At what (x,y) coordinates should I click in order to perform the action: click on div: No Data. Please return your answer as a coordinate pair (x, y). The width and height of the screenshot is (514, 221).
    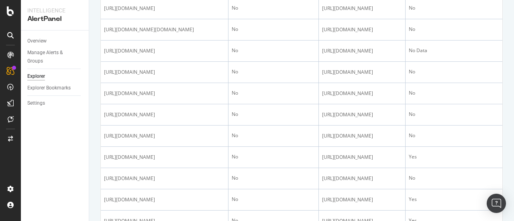
    Looking at the image, I should click on (454, 51).